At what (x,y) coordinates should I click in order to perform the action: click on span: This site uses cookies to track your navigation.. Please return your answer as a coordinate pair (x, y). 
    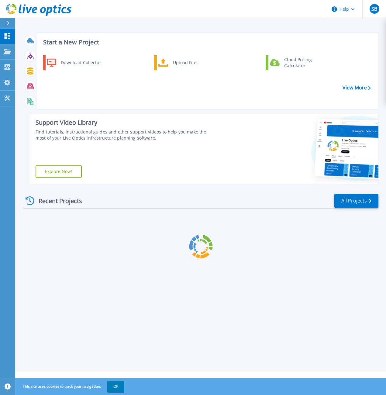
    Looking at the image, I should click on (71, 387).